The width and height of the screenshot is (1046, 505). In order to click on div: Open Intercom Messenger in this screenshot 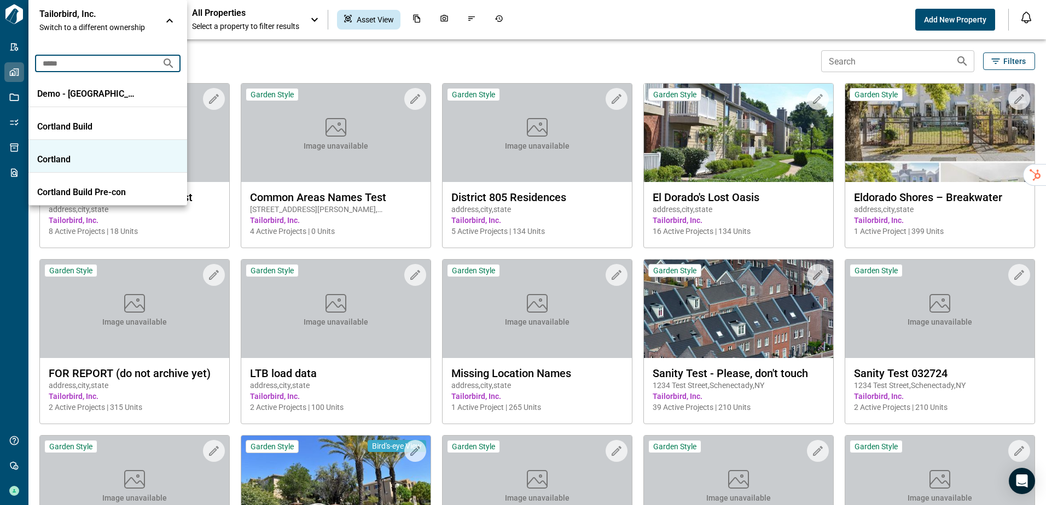, I will do `click(1022, 481)`.